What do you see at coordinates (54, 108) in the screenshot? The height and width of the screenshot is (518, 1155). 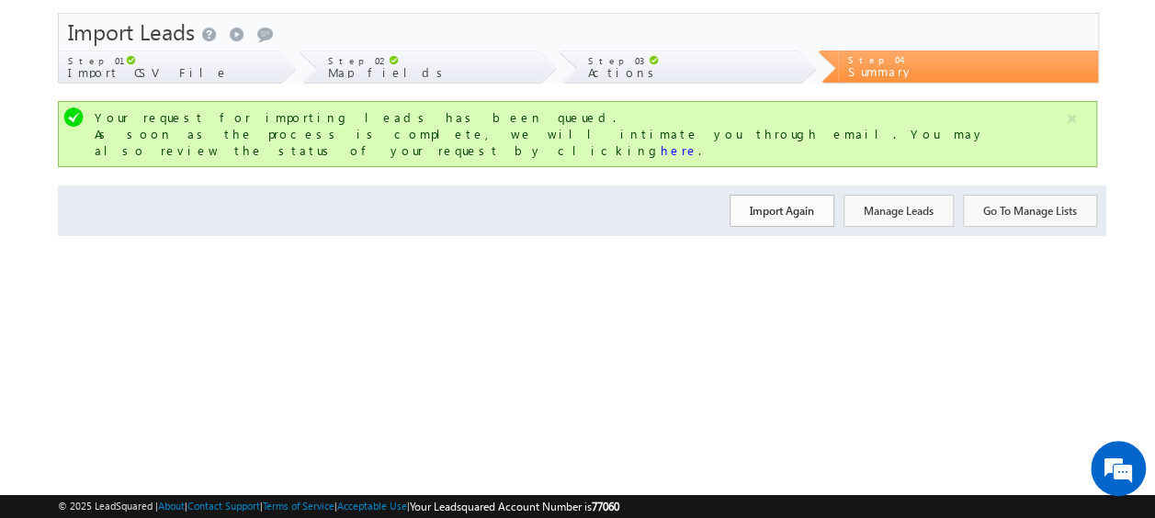 I see `img: d_60004797649_company_0_60004797649` at bounding box center [54, 108].